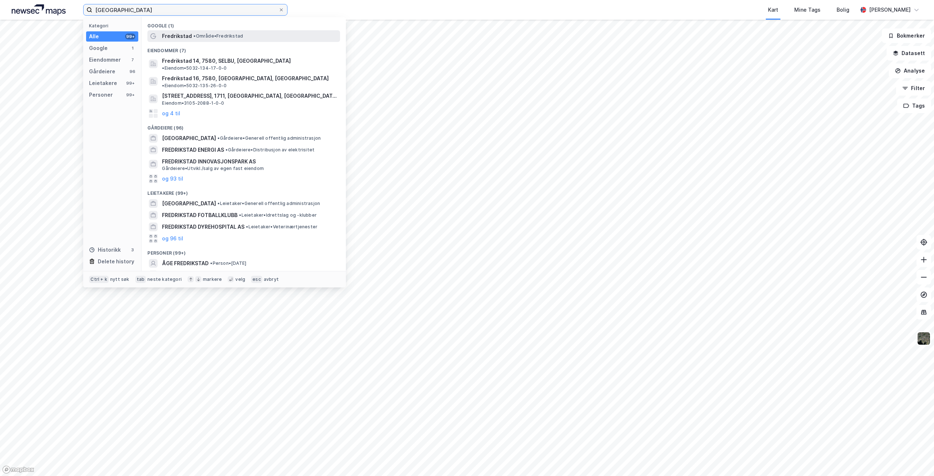 The height and width of the screenshot is (476, 934). Describe the element at coordinates (194, 68) in the screenshot. I see `span: Eiendom • 5032-134-17-0-0` at that location.